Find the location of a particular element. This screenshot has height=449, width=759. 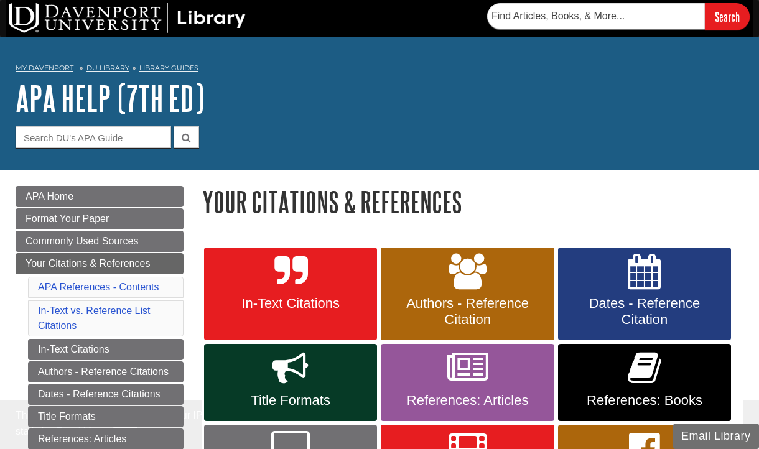

a: In-Text vs. Reference List Citations is located at coordinates (94, 318).